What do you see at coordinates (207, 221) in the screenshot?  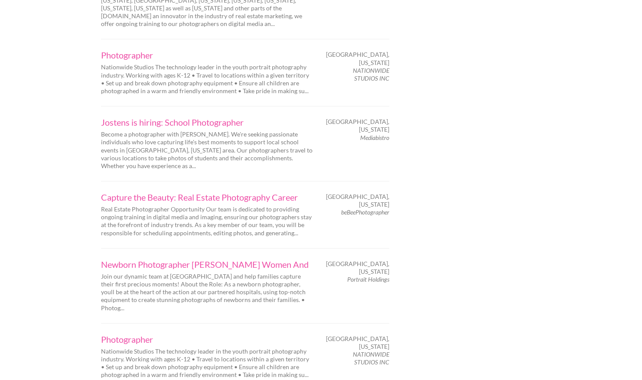 I see `p: Real Estate Photographer Opportunity Our team is dedicated to providing ongoing training in digit...` at bounding box center [207, 221].